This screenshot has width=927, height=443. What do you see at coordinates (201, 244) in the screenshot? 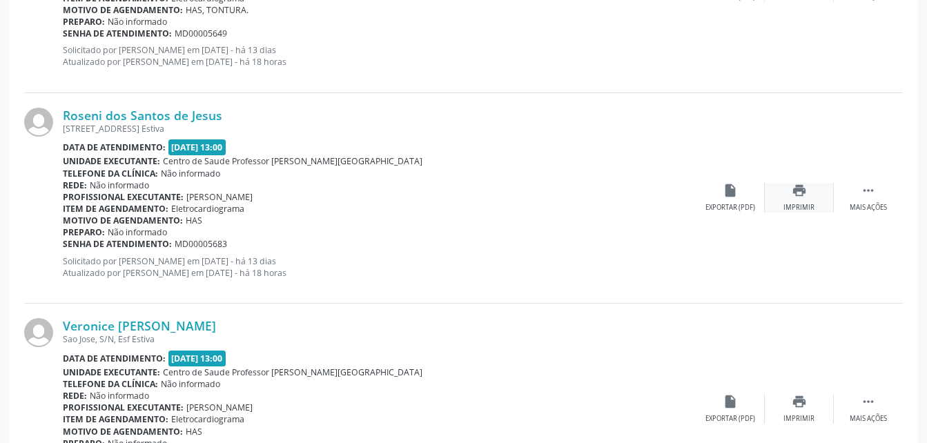
I see `span: MD00005683` at bounding box center [201, 244].